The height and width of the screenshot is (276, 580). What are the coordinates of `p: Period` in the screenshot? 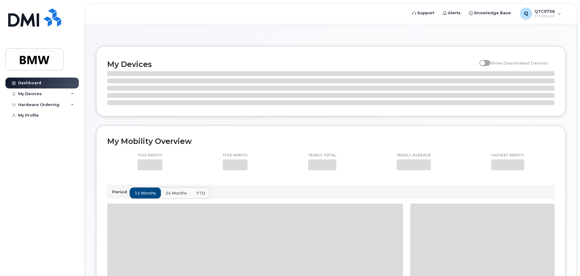 It's located at (121, 192).